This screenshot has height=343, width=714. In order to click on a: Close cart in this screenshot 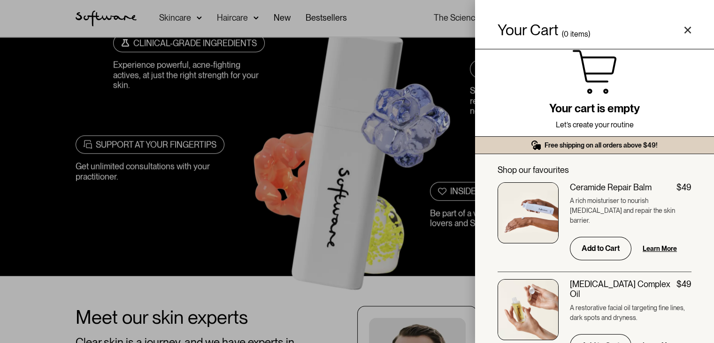, I will do `click(687, 30)`.